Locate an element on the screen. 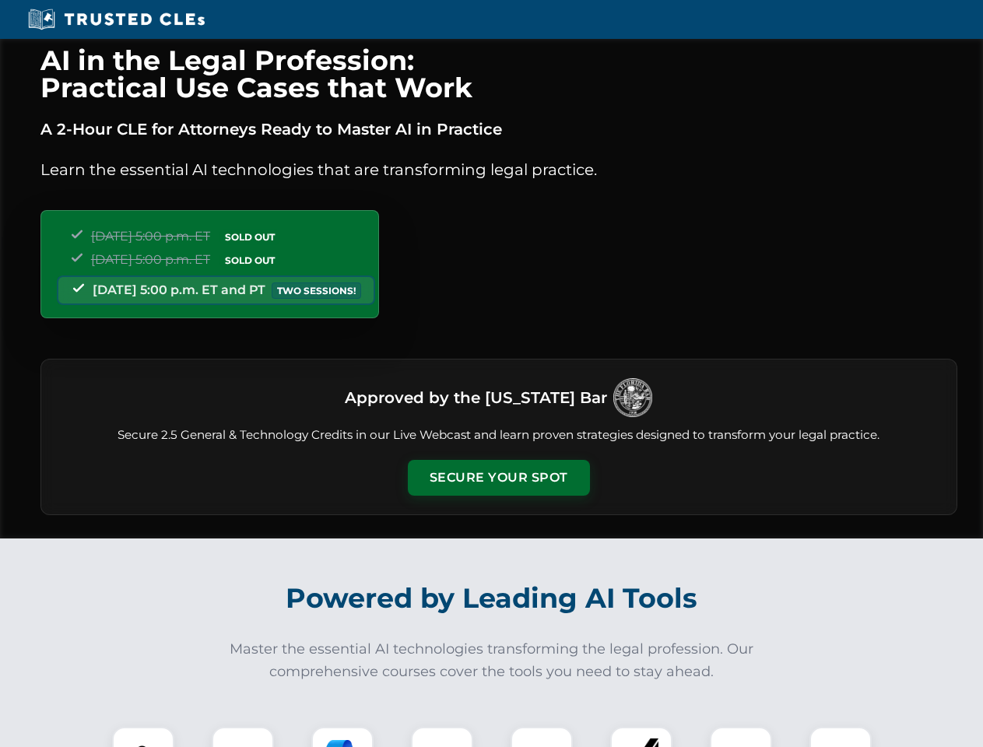 The height and width of the screenshot is (747, 983). img: Trusted CLEs is located at coordinates (116, 19).